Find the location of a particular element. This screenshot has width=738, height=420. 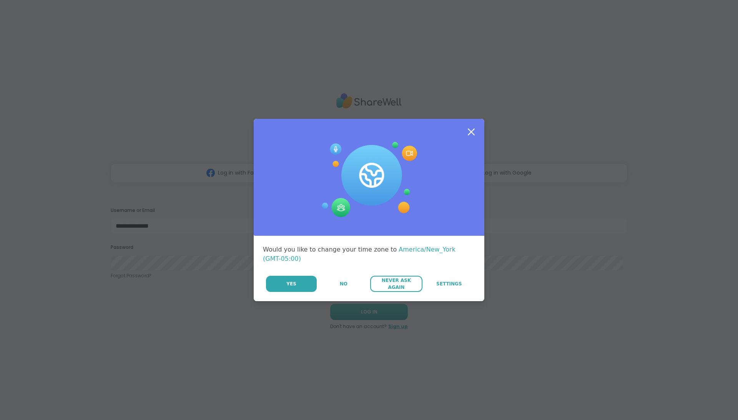

span: America/New_York (GMT-05:00) is located at coordinates (359, 254).